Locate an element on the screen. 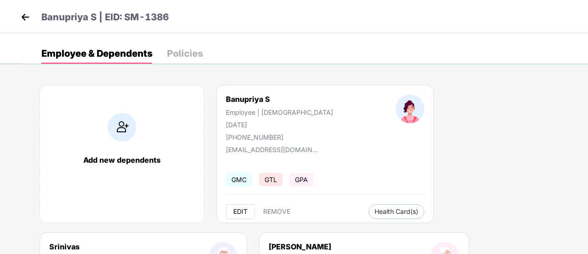 This screenshot has width=588, height=254. img: addIcon is located at coordinates (122, 127).